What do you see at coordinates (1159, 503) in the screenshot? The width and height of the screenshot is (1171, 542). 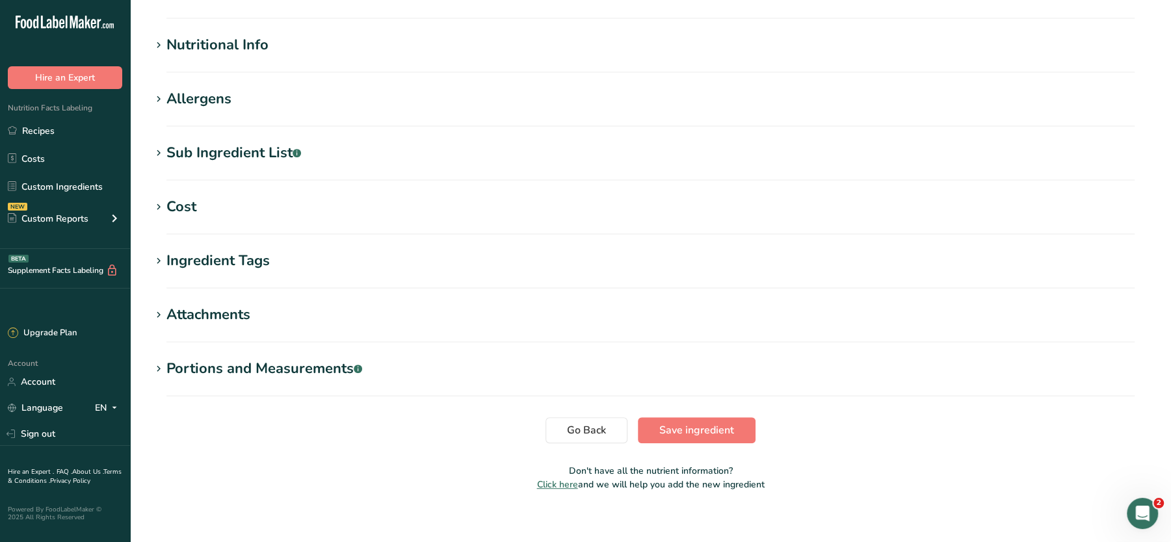 I see `span: 2` at bounding box center [1159, 503].